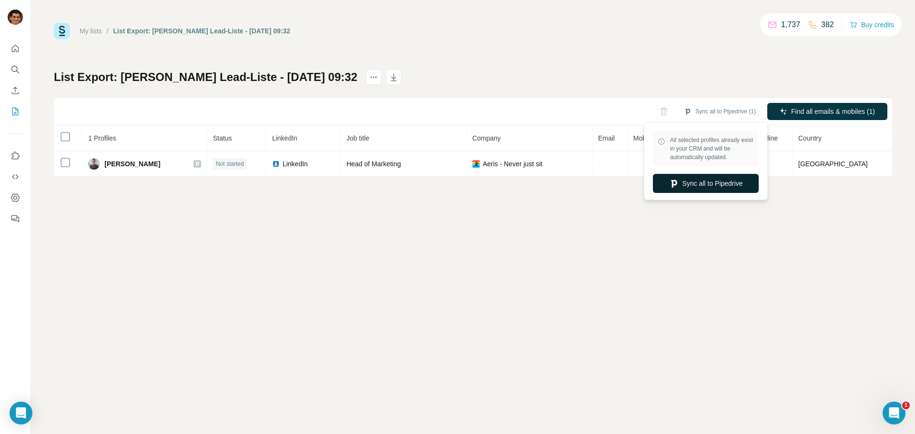  I want to click on span: Find all emails & mobiles (1), so click(833, 111).